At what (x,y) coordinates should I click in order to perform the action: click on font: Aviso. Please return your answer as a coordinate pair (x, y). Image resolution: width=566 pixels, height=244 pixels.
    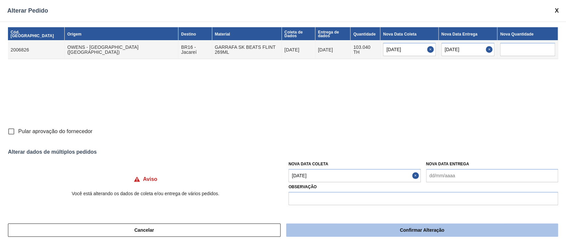
    Looking at the image, I should click on (150, 179).